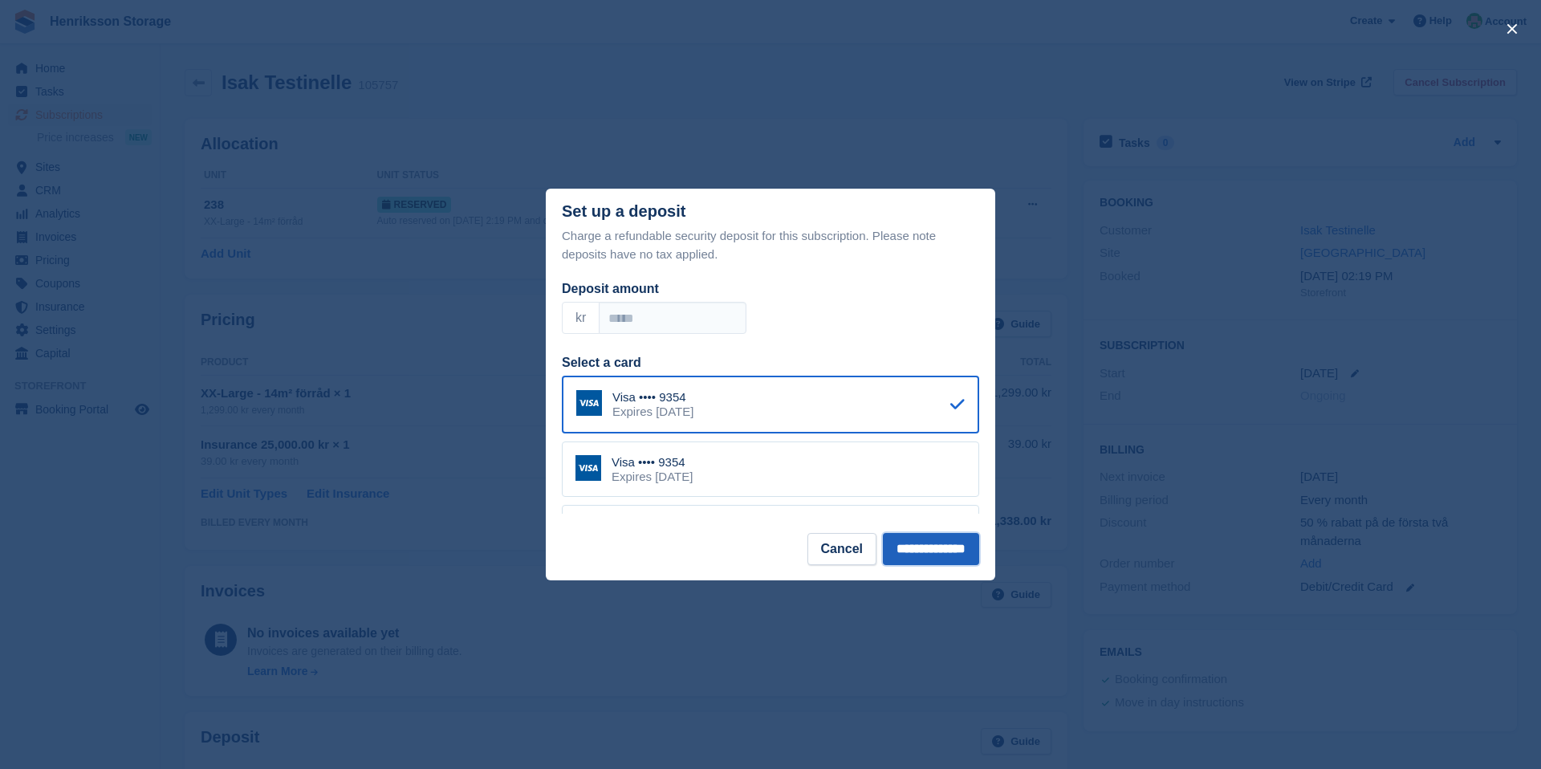 The width and height of the screenshot is (1541, 769). What do you see at coordinates (1513, 29) in the screenshot?
I see `button: close` at bounding box center [1513, 29].